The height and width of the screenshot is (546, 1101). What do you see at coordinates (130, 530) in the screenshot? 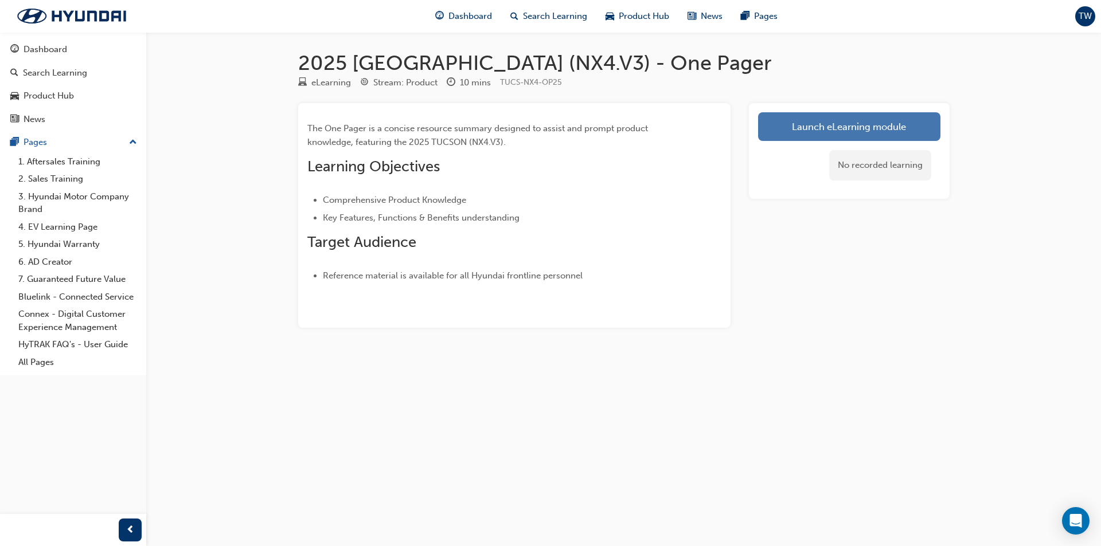
I see `span: prev-icon` at bounding box center [130, 530].